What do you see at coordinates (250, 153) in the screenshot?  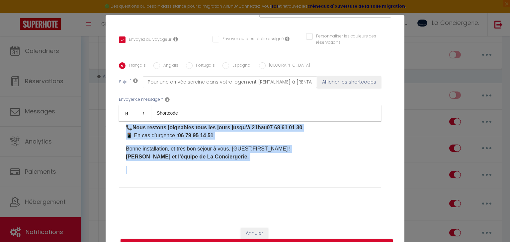 I see `p: Bonne installation, et très bon séjour à vous, [GUEST:FIRST_NAME]​ ! ​` at bounding box center [250, 153].